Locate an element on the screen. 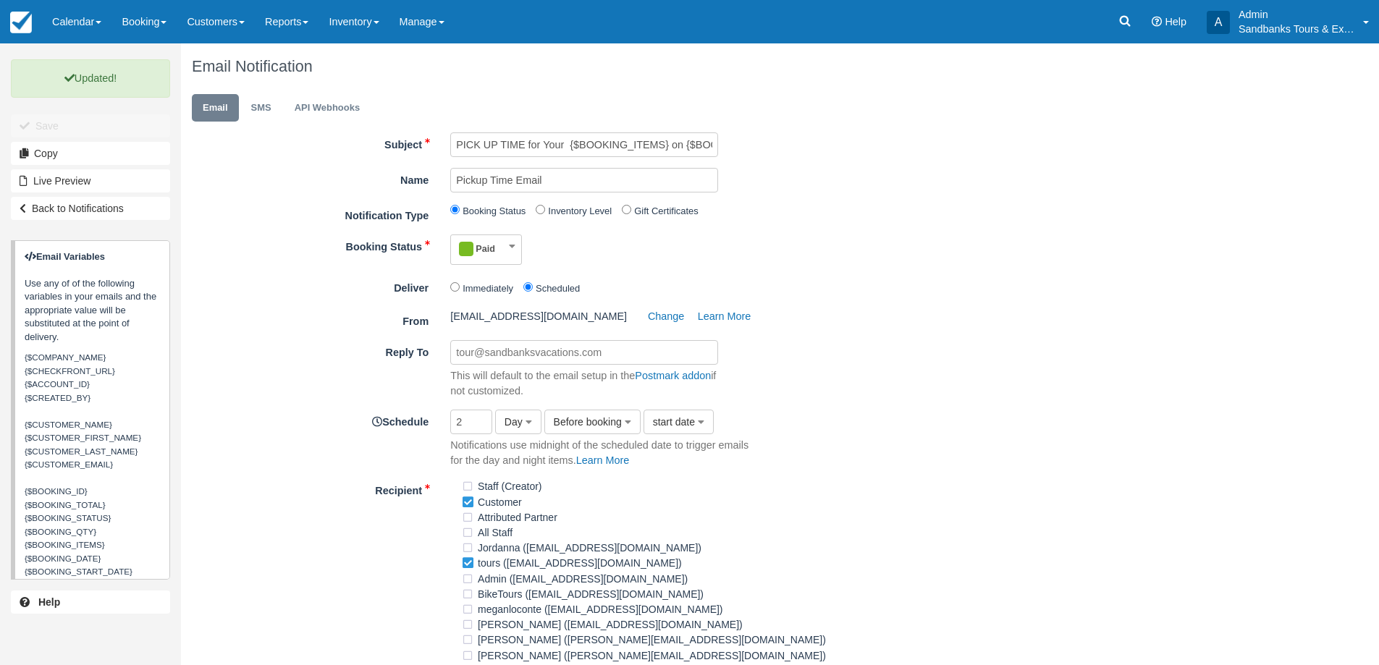 Image resolution: width=1379 pixels, height=665 pixels. span: start date is located at coordinates (674, 422).